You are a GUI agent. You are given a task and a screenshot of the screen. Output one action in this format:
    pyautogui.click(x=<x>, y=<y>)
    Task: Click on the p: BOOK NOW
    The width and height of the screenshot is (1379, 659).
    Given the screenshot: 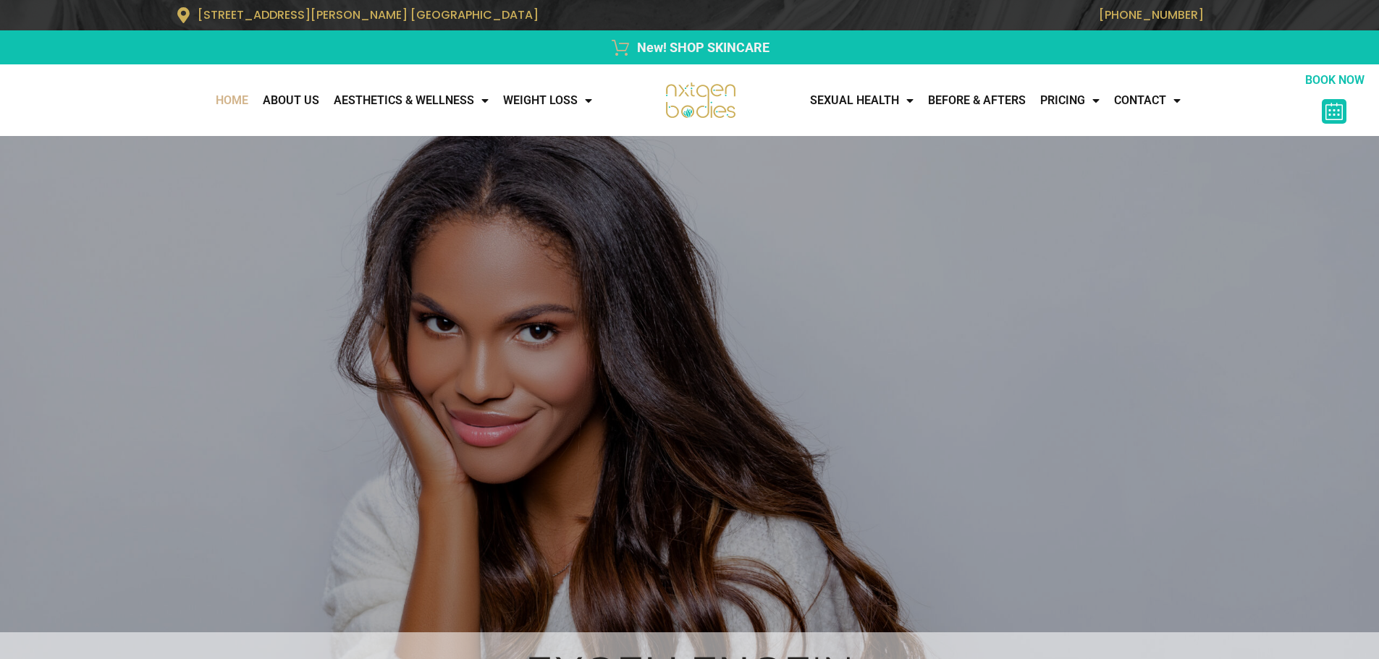 What is the action you would take?
    pyautogui.click(x=1335, y=80)
    